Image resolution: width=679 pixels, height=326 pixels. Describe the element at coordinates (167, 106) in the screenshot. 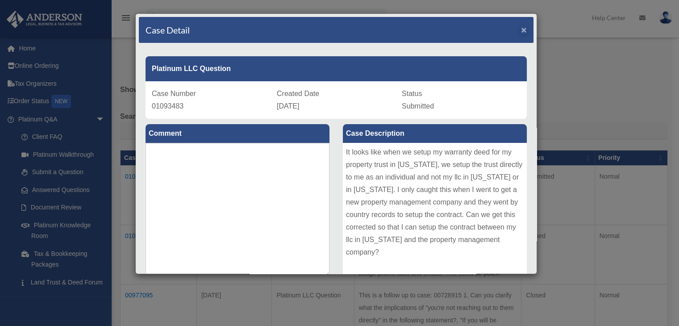

I see `span: 01093483` at that location.